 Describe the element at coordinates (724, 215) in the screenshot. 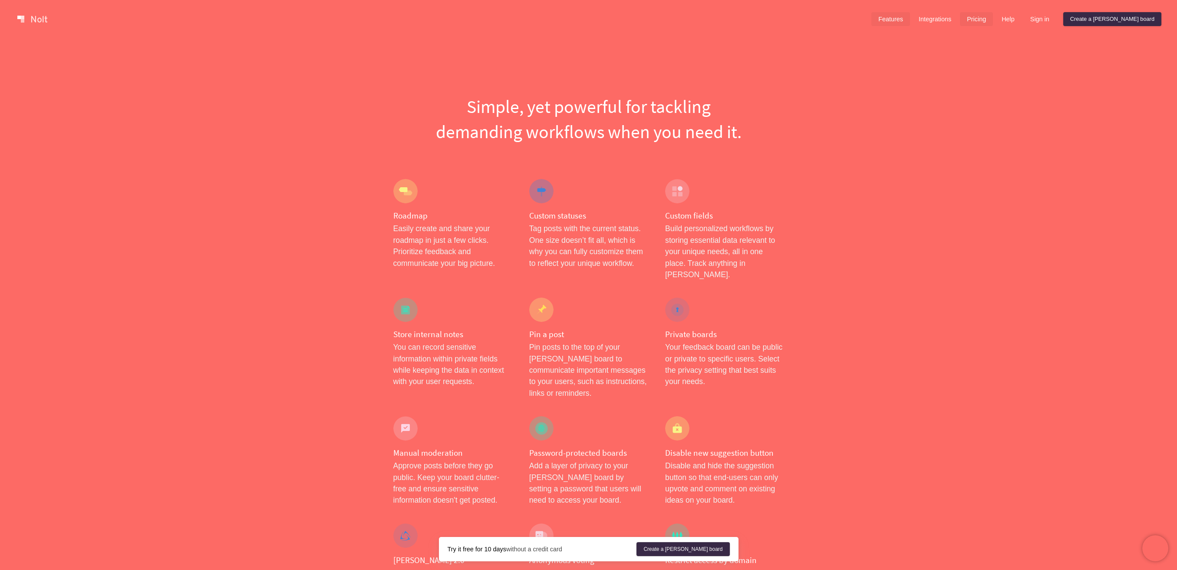

I see `h4: Custom fields` at that location.